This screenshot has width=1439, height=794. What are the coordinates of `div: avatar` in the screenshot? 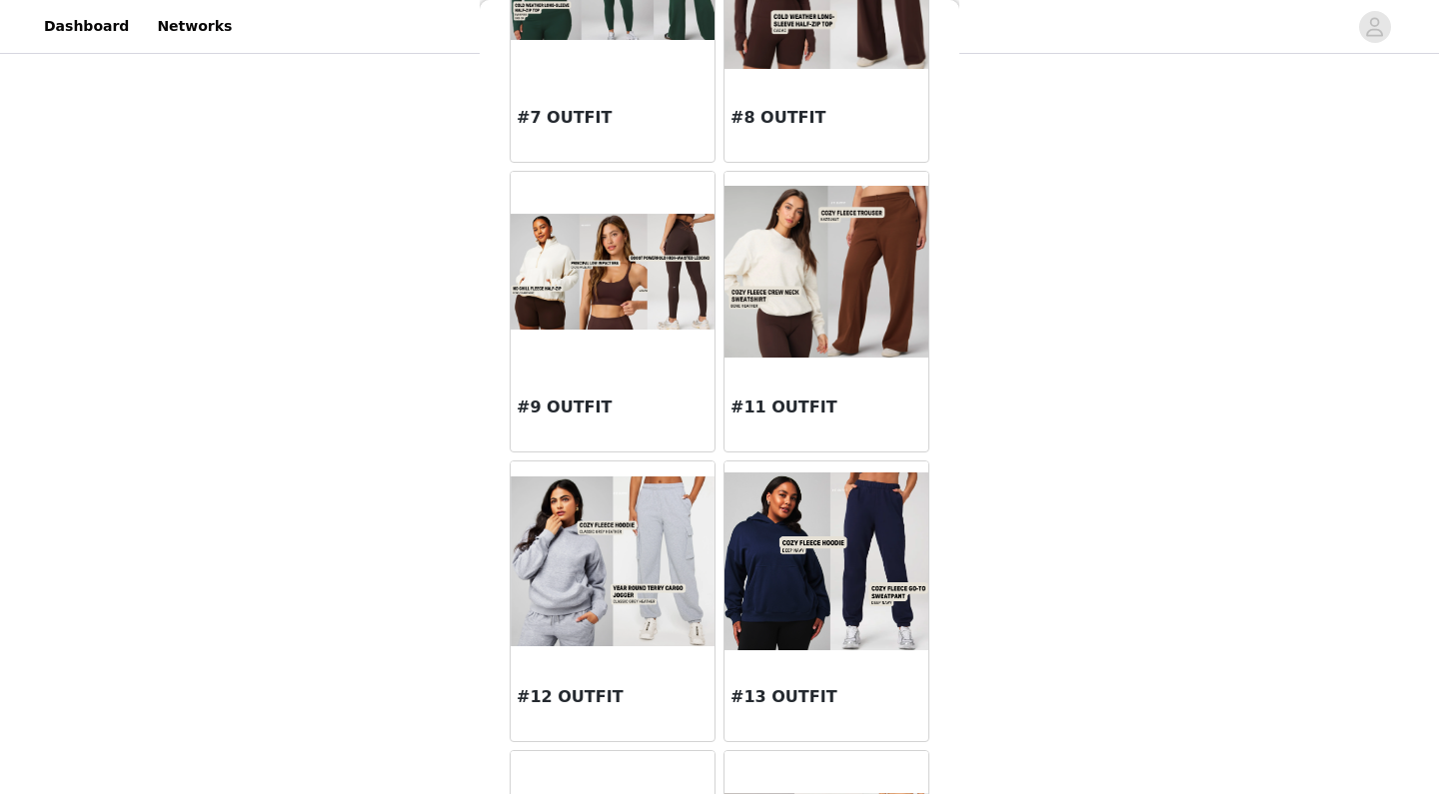 It's located at (1374, 27).